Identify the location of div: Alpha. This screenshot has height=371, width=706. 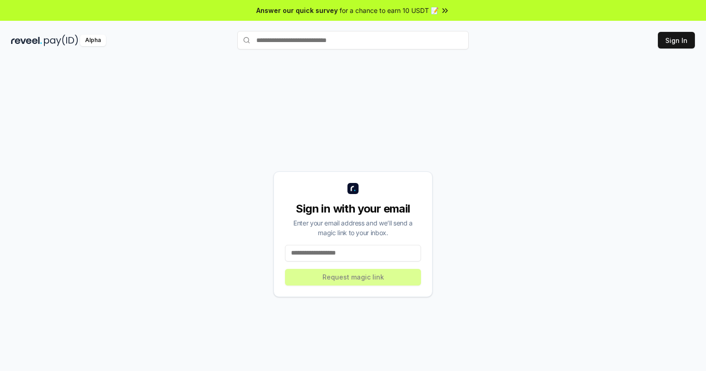
(93, 40).